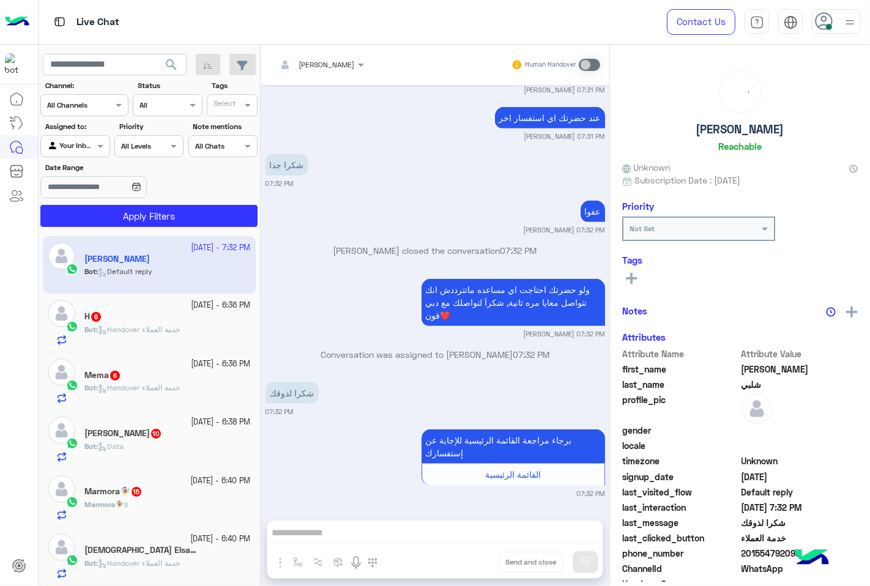  I want to click on span: Attribute Name, so click(680, 353).